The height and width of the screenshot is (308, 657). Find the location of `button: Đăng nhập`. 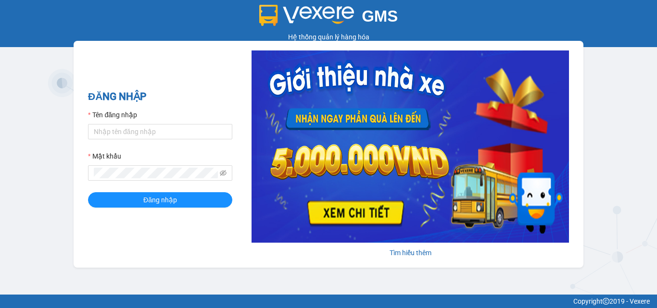

button: Đăng nhập is located at coordinates (160, 200).